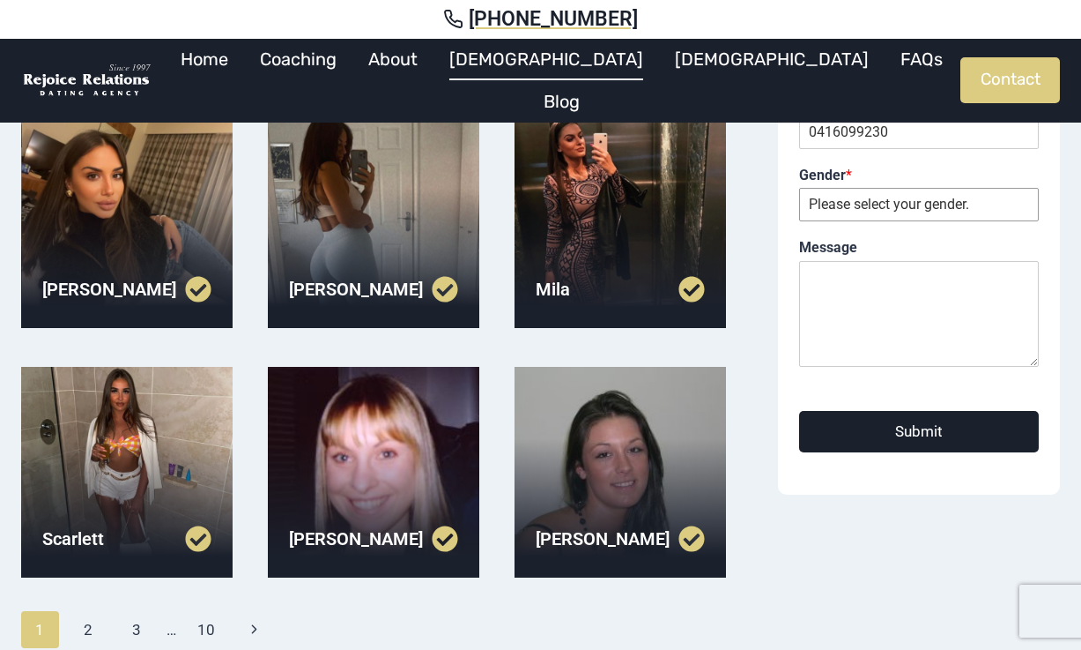 The height and width of the screenshot is (650, 1081). Describe the element at coordinates (87, 80) in the screenshot. I see `img: Rejoice Relations` at that location.